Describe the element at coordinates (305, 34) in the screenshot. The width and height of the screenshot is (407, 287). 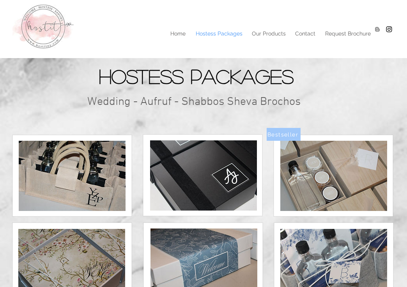
I see `a: Contact` at that location.